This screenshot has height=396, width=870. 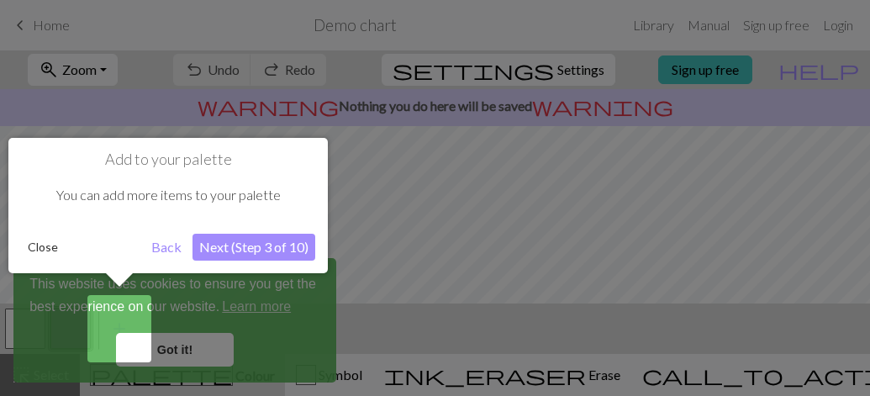 What do you see at coordinates (254, 247) in the screenshot?
I see `button: Next (Step 3 of 10)` at bounding box center [254, 247].